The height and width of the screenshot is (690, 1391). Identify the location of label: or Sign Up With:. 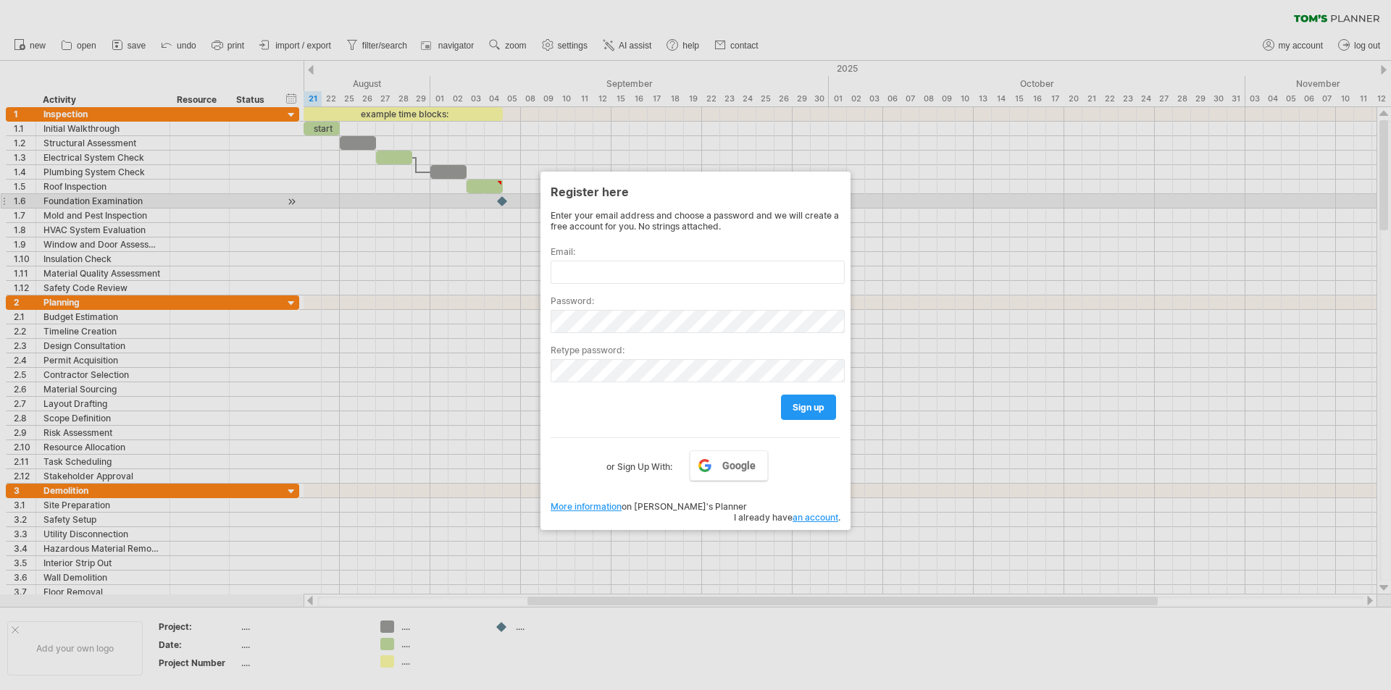
(639, 463).